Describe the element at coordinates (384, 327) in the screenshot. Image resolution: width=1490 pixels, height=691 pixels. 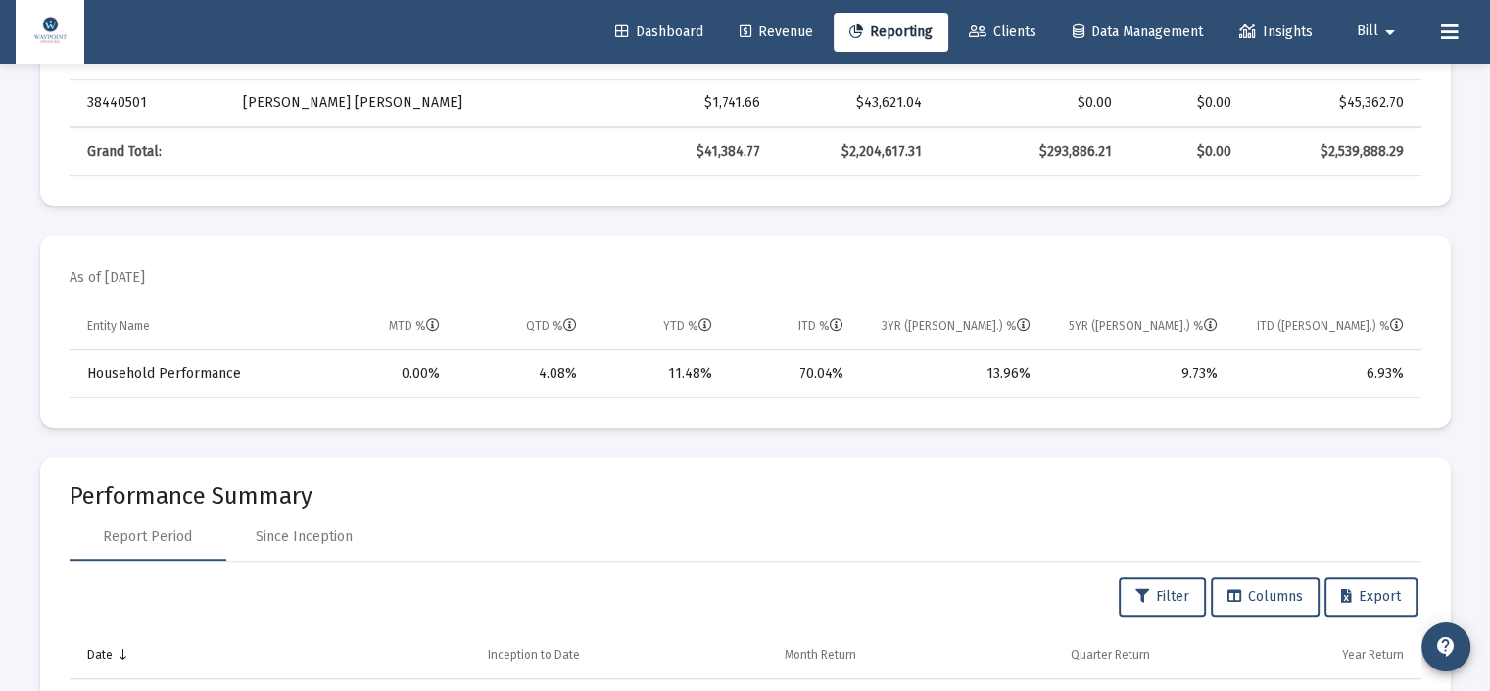
I see `td: Column MTD %` at that location.